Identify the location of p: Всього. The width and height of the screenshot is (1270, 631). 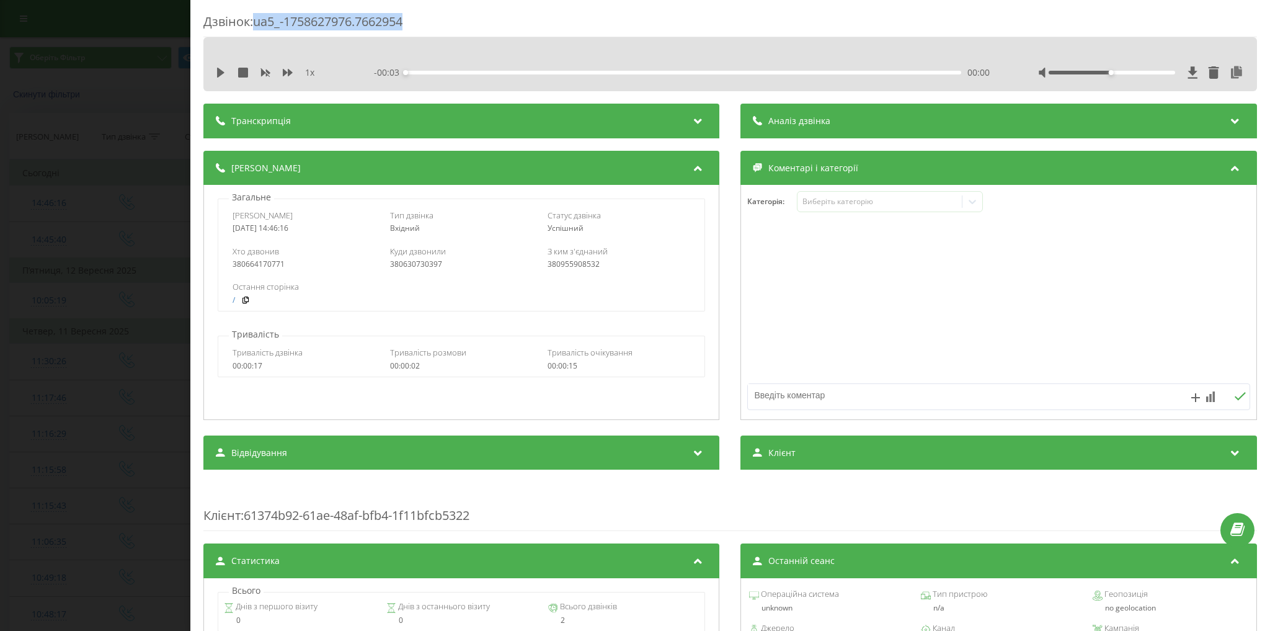
(246, 590).